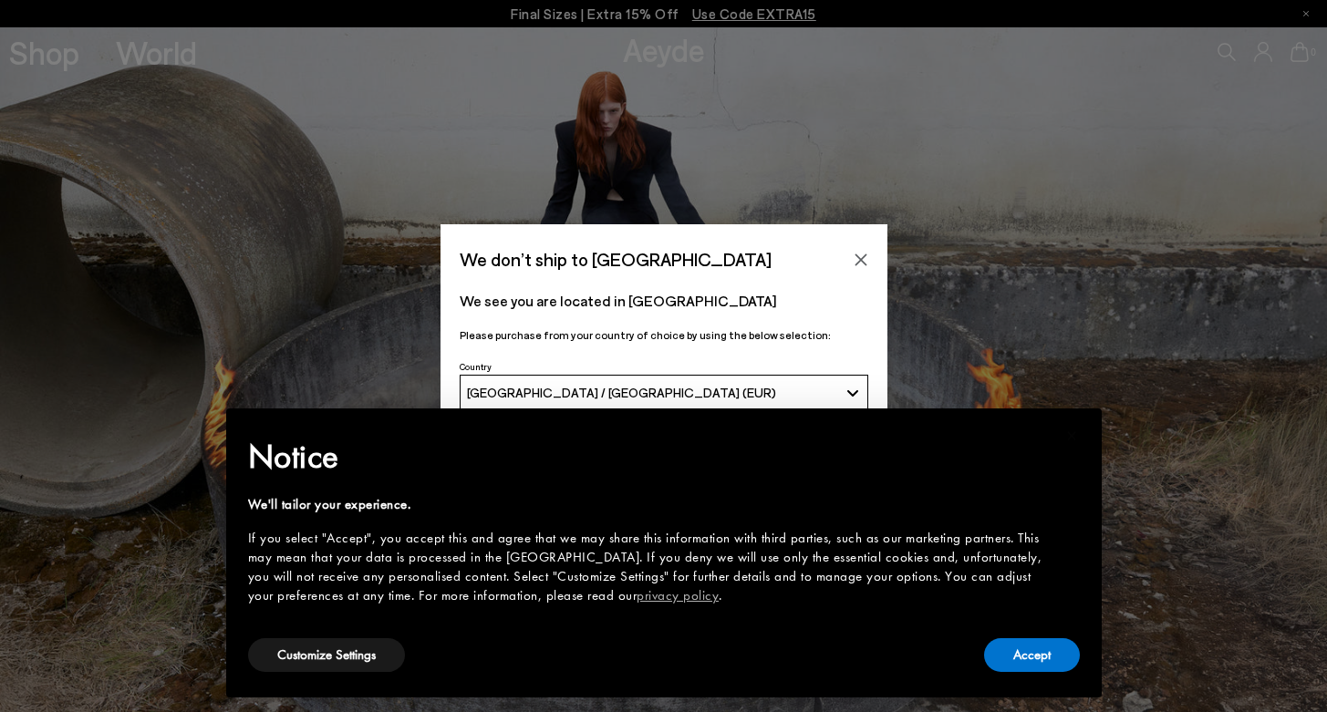  What do you see at coordinates (475, 367) in the screenshot?
I see `span: Country` at bounding box center [475, 367].